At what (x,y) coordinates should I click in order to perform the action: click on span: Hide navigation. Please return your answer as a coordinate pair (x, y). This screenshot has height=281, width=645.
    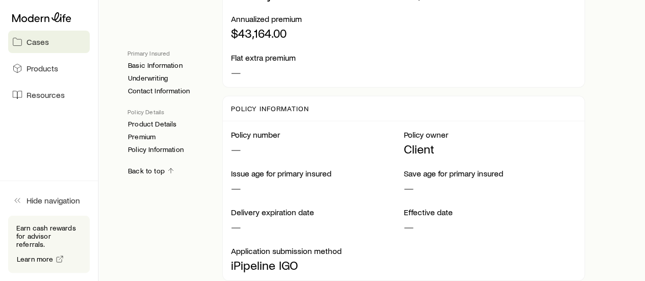
    Looking at the image, I should click on (53, 200).